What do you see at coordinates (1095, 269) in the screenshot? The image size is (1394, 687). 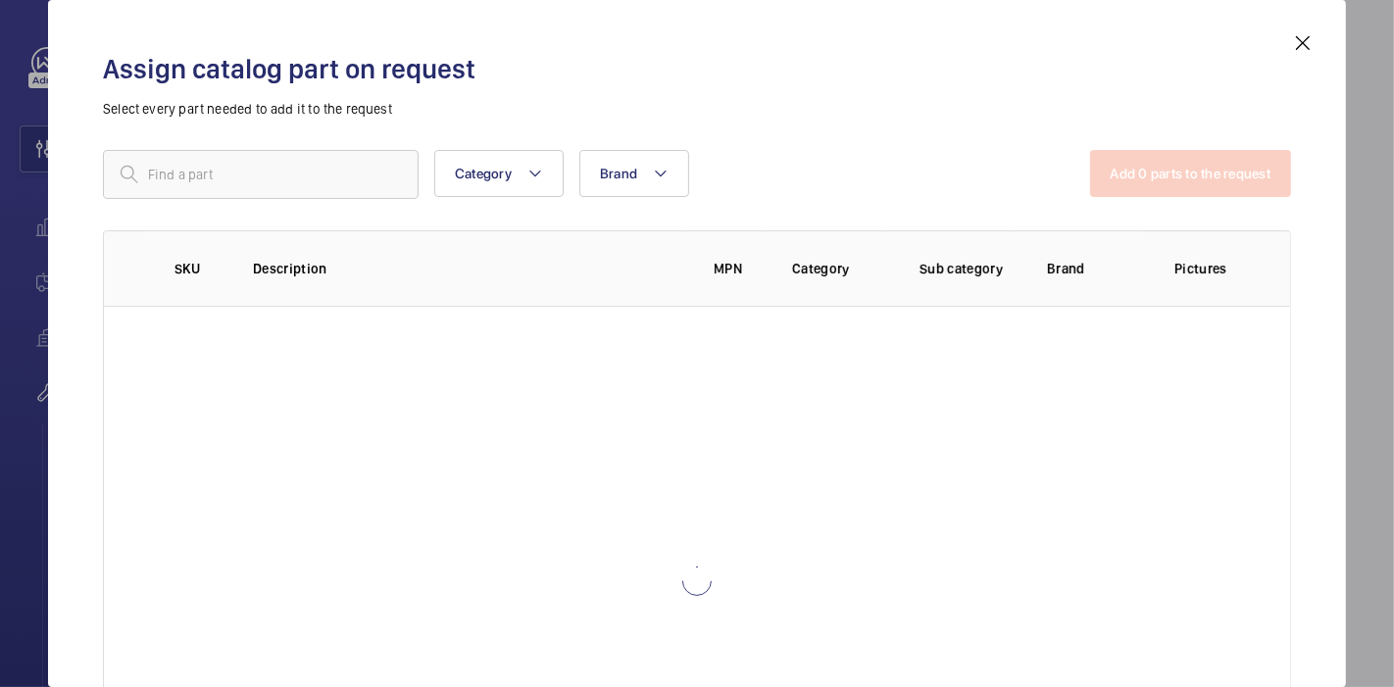 I see `p: Brand` at bounding box center [1095, 269].